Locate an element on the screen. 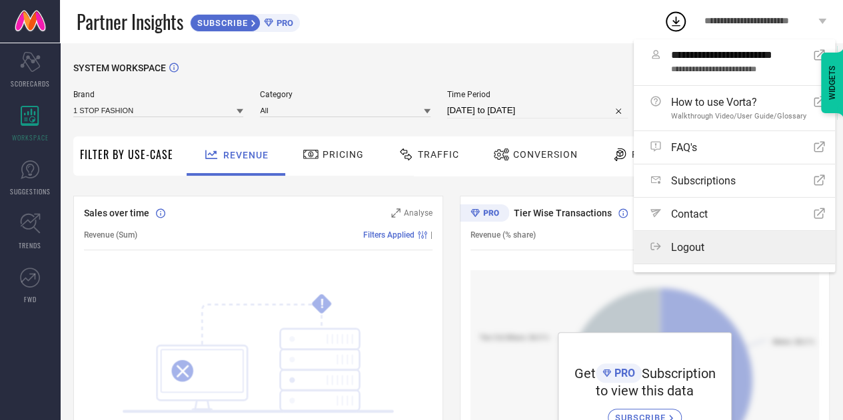 The width and height of the screenshot is (843, 420). span: Tier Wise Transactions is located at coordinates (562, 213).